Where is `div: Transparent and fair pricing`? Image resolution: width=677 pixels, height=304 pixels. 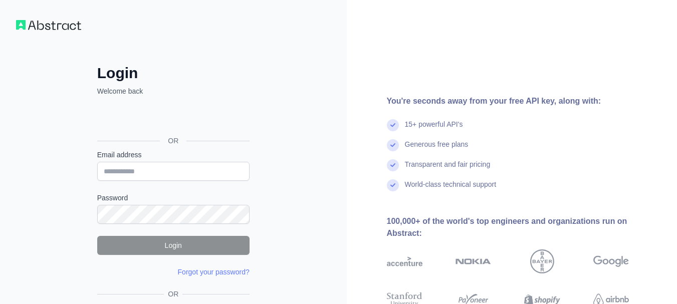
div: Transparent and fair pricing is located at coordinates (447, 169).